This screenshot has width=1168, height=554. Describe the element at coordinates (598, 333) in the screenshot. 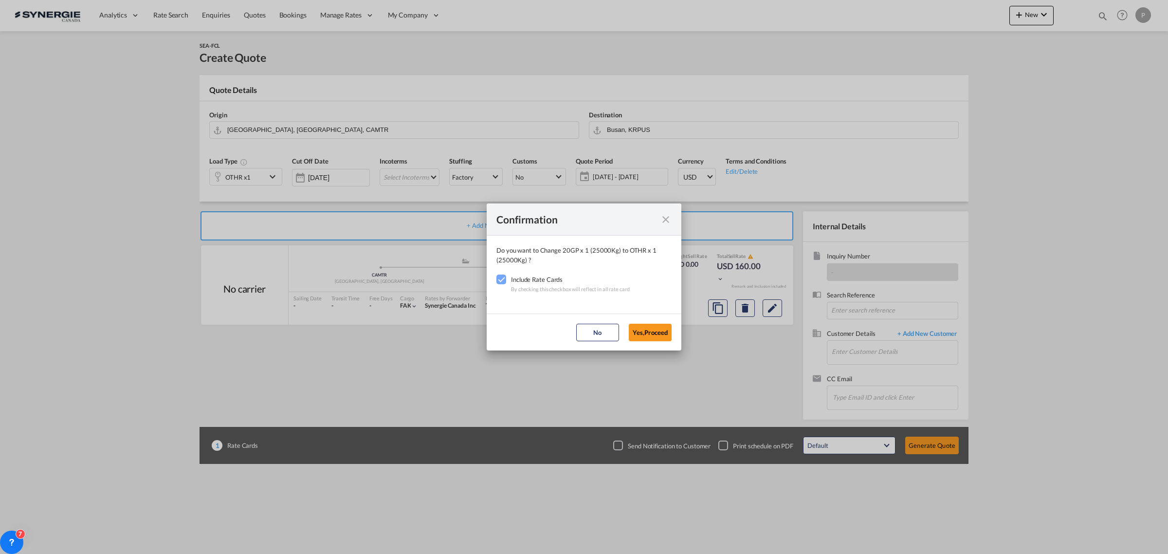

I see `button: No` at that location.